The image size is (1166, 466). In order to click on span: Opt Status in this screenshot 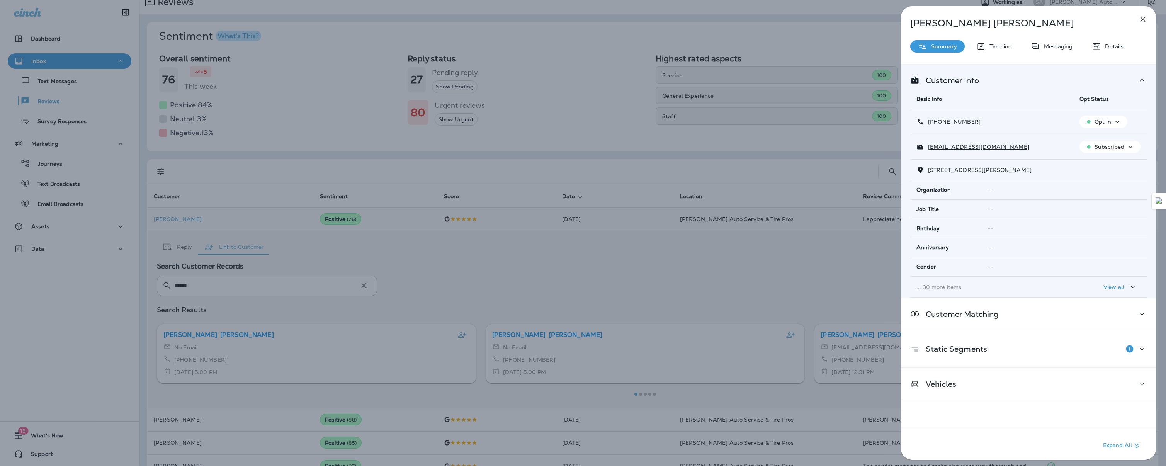, I will do `click(1094, 99)`.